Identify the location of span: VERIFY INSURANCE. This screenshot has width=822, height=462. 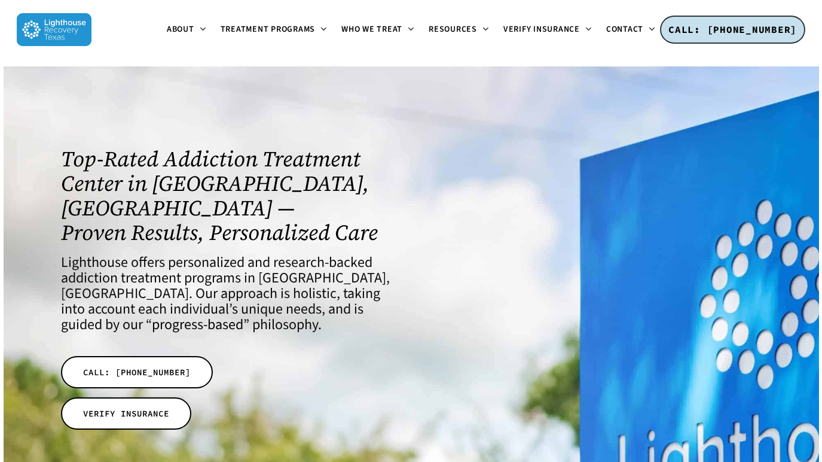
(126, 413).